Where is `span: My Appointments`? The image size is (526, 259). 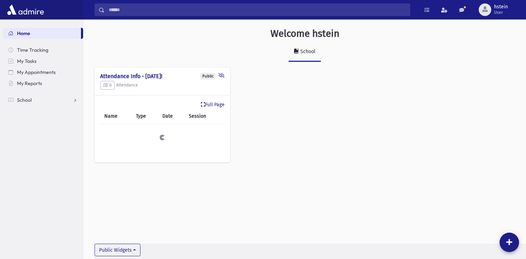 span: My Appointments is located at coordinates (36, 72).